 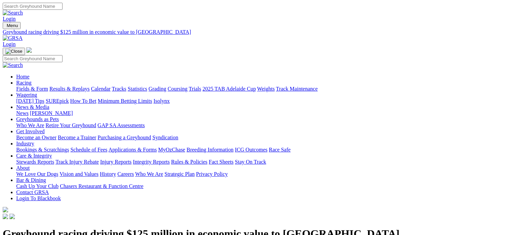 I want to click on a: Isolynx, so click(x=162, y=101).